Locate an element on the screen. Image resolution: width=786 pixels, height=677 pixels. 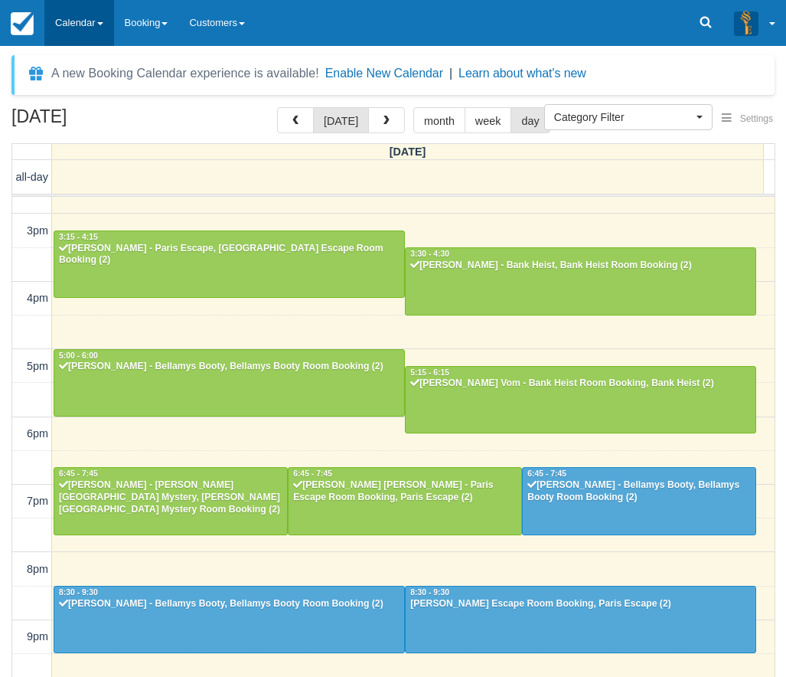
span: 7pm is located at coordinates (38, 501).